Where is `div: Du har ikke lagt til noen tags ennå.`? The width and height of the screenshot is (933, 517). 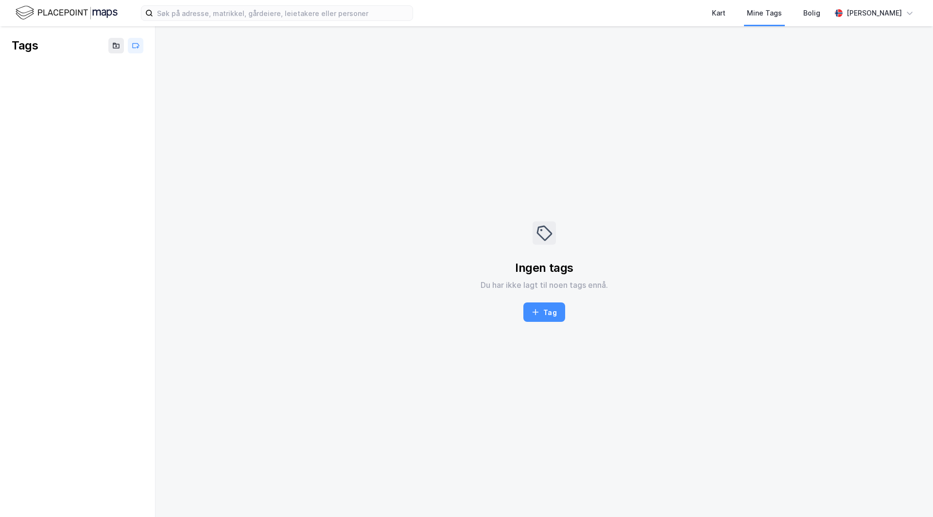 div: Du har ikke lagt til noen tags ennå. is located at coordinates (544, 285).